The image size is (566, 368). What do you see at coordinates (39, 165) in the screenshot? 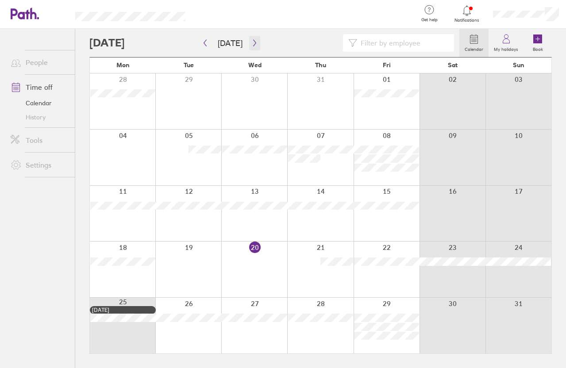
I see `a: Settings` at bounding box center [39, 165].